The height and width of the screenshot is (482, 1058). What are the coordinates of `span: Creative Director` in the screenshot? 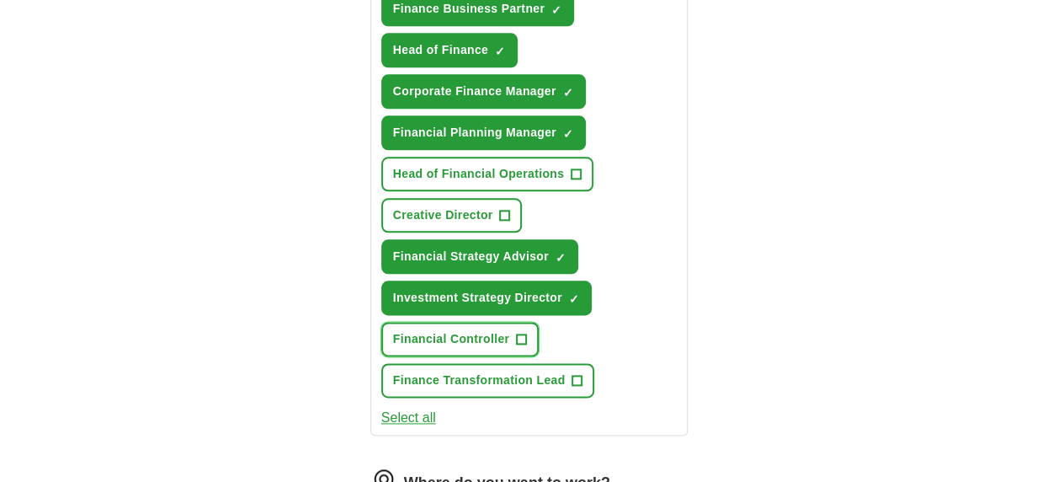 It's located at (443, 215).